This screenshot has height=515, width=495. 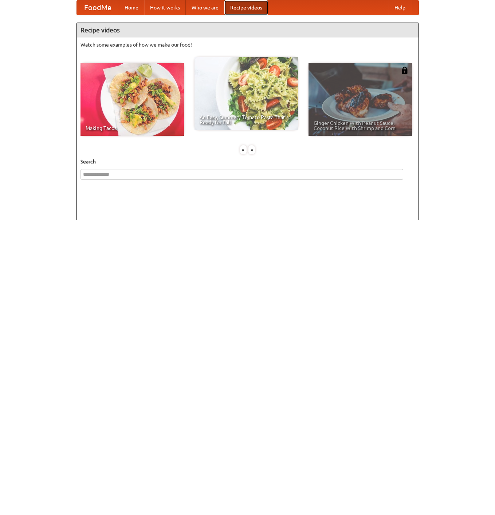 I want to click on span: An Easy, Summery Tomato Pasta That's Ready for Fall, so click(x=246, y=120).